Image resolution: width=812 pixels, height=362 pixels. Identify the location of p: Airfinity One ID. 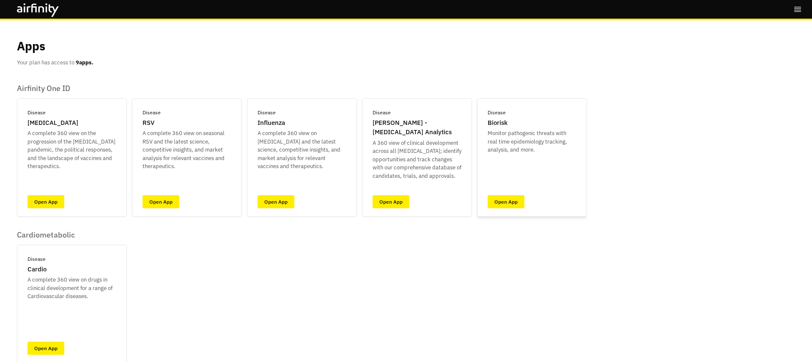
(302, 88).